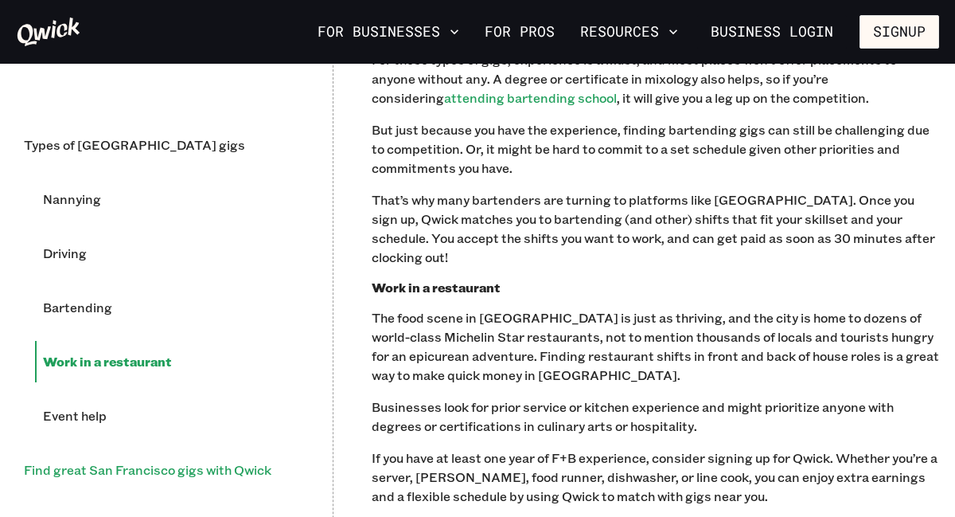 Image resolution: width=955 pixels, height=517 pixels. I want to click on a: attending bartending school, so click(530, 97).